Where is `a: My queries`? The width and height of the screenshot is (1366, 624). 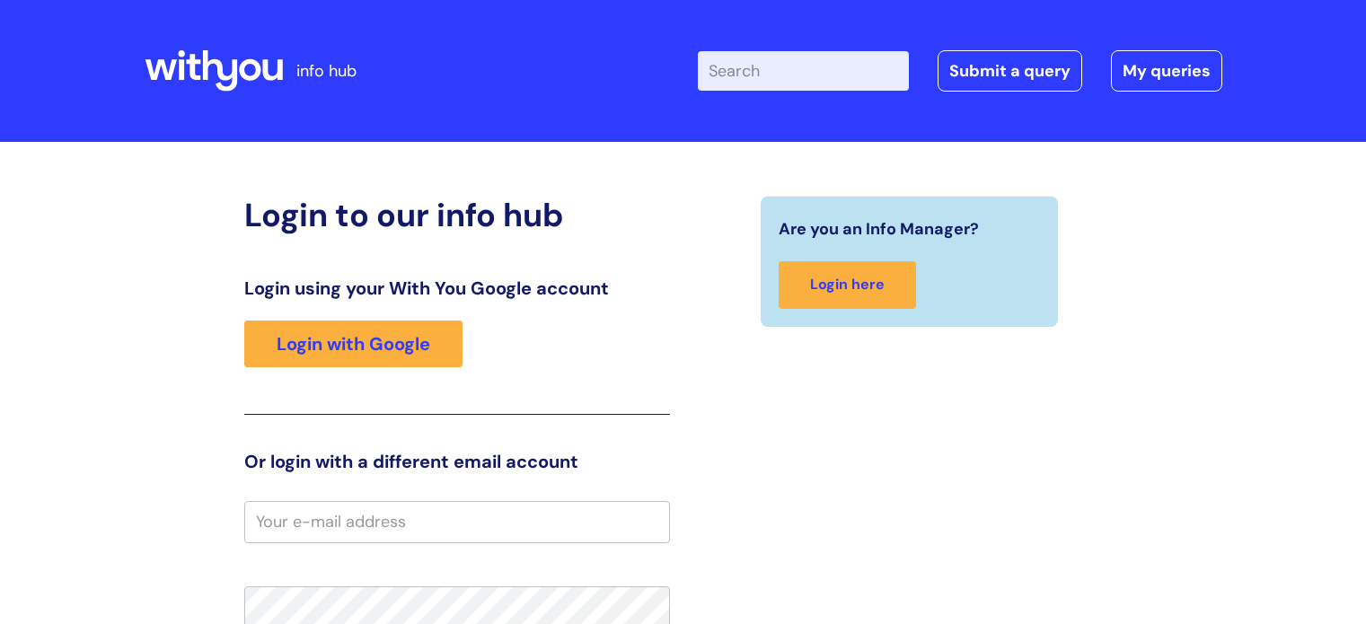
a: My queries is located at coordinates (1167, 71).